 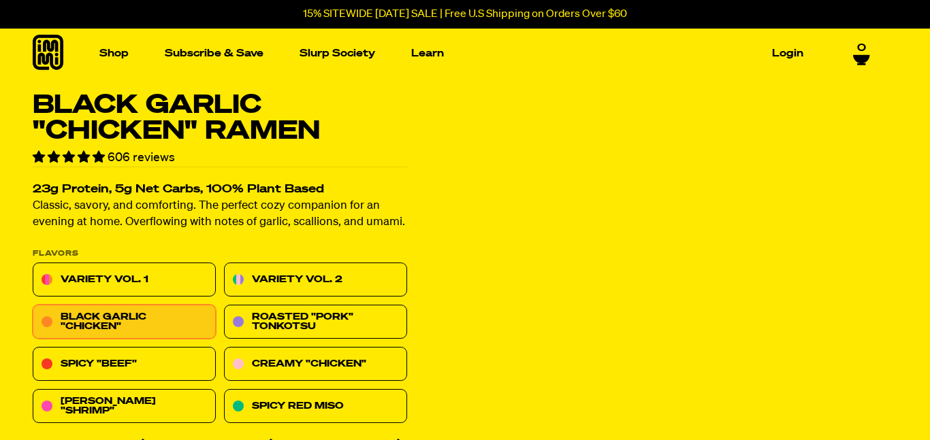 I want to click on p: Classic, savory, and comforting. The perfect cozy companion for an evening at home. Overflowing w..., so click(x=220, y=215).